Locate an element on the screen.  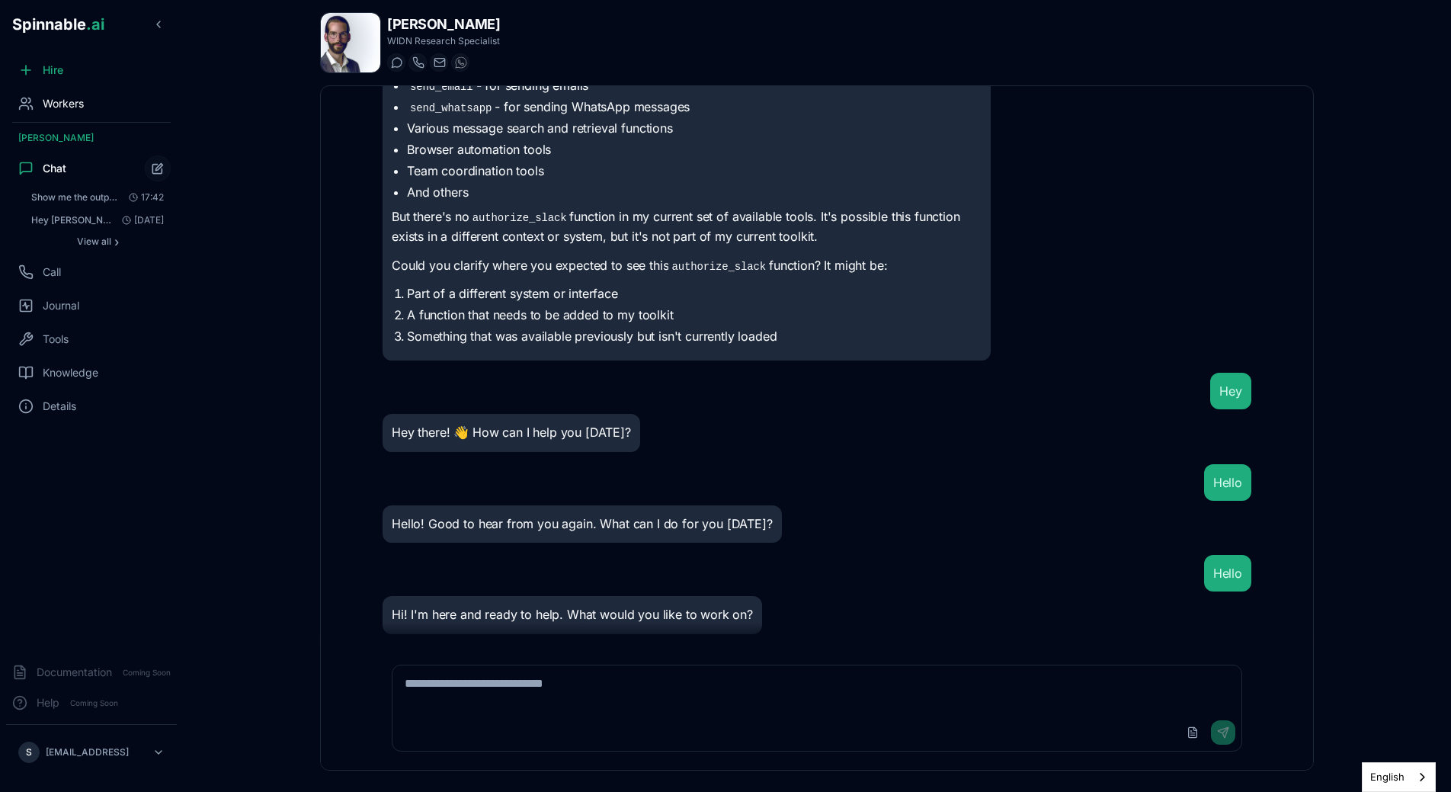
p: But there's no function in my current set of available tools. It's possible this function exists ... is located at coordinates (687, 226).